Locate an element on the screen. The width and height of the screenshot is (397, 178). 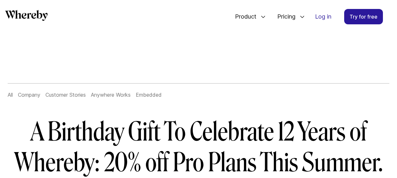
a: Whereby is located at coordinates (26, 16).